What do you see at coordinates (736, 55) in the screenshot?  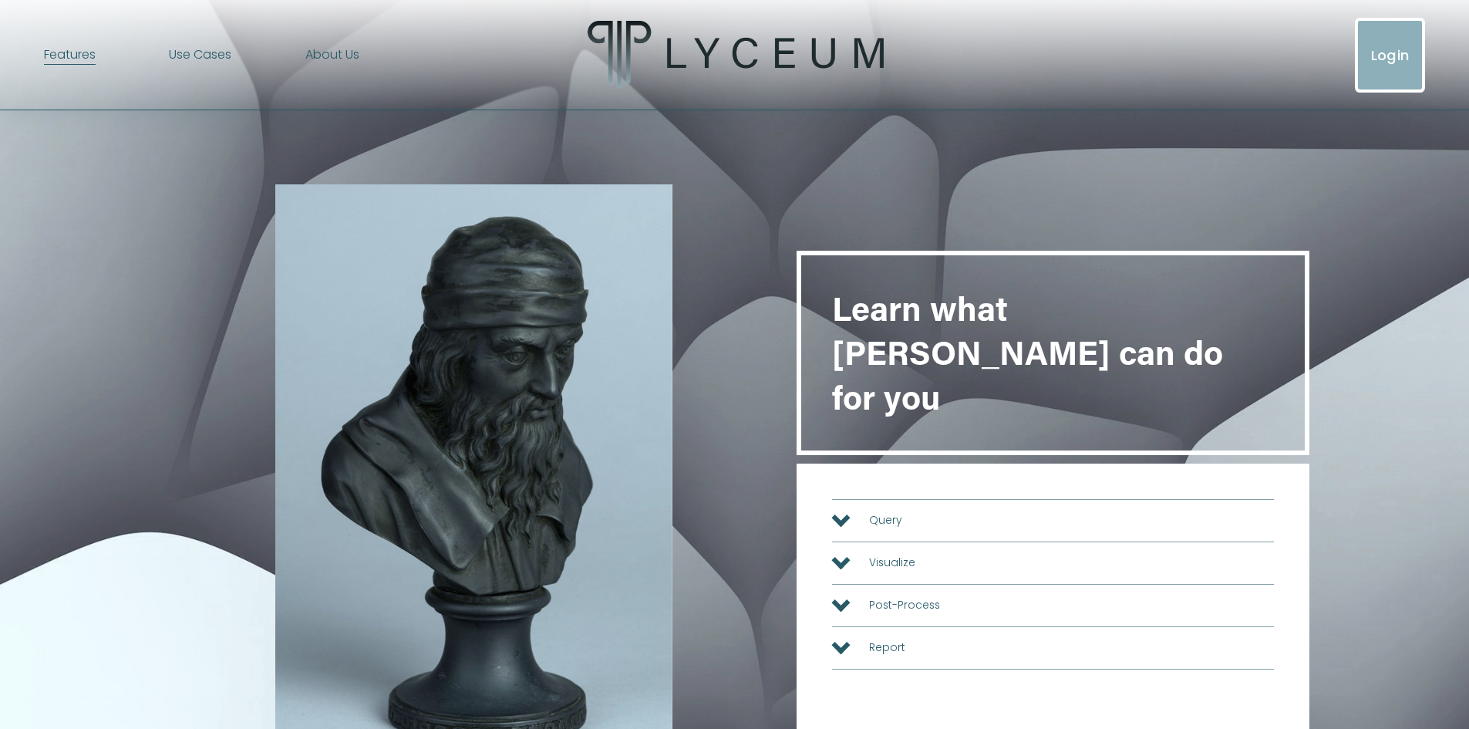 I see `a: Lyceum` at bounding box center [736, 55].